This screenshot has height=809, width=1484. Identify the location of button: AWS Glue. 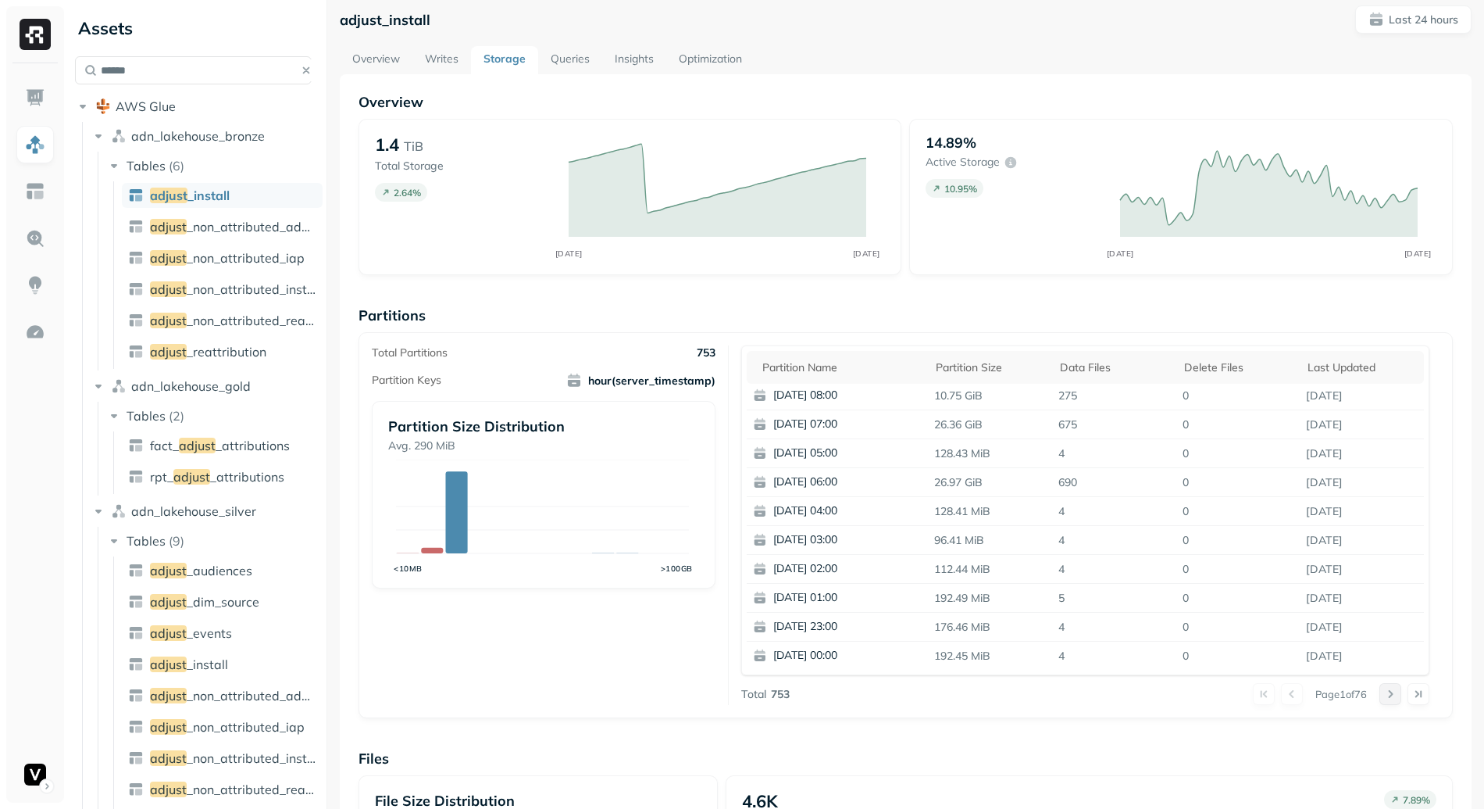
(198, 106).